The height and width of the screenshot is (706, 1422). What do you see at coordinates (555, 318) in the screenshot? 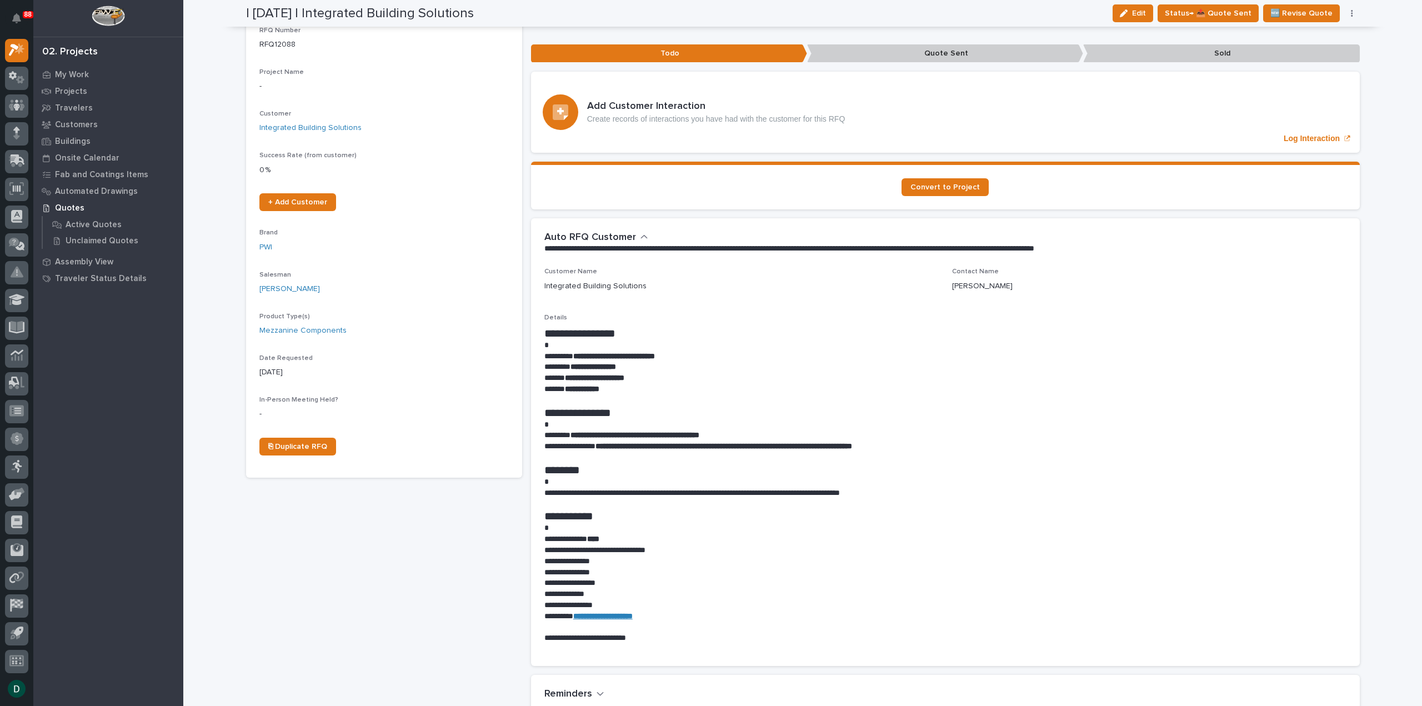
I see `span: Details` at bounding box center [555, 318].